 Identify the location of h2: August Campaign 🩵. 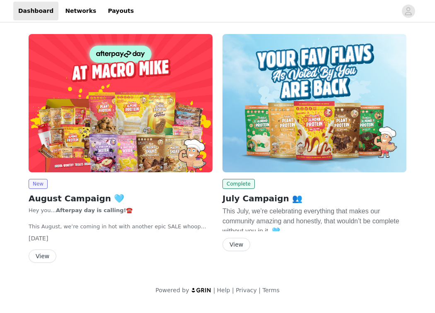
(121, 198).